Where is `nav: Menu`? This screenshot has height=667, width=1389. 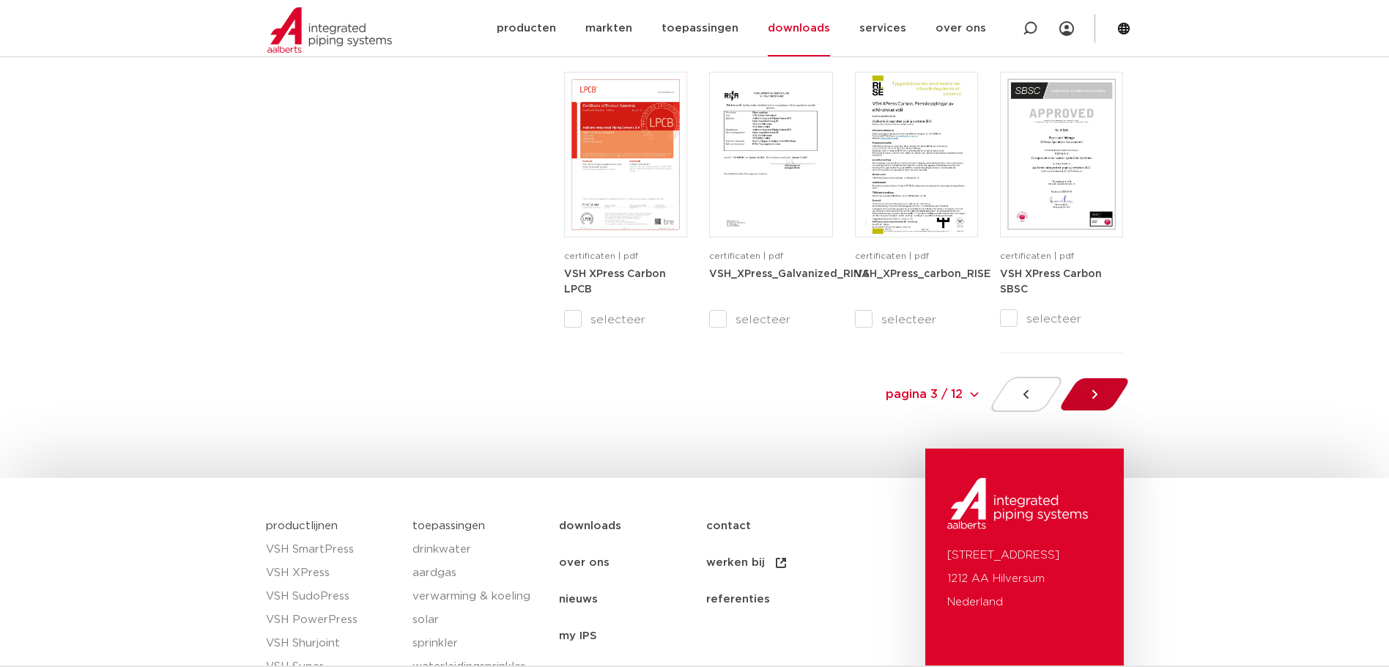
nav: Menu is located at coordinates (739, 581).